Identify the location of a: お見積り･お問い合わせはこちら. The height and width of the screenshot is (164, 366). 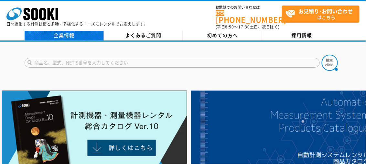
(321, 14).